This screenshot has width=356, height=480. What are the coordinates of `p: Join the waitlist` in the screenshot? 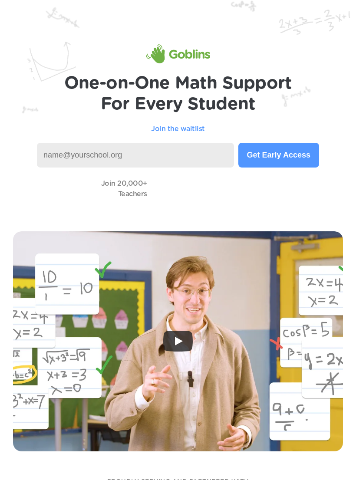 It's located at (178, 129).